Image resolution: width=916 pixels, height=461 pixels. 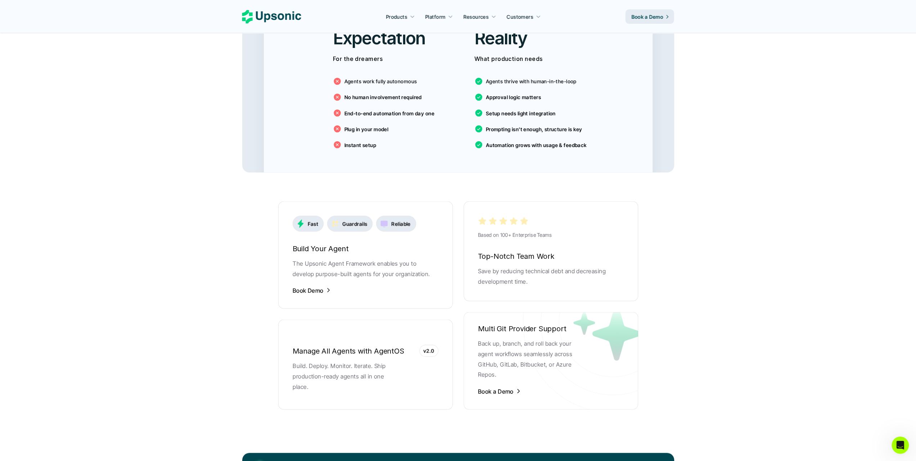 I want to click on p: The Upsonic Agent Framework enables you to develop purpose-built agents for your organization., so click(x=365, y=268).